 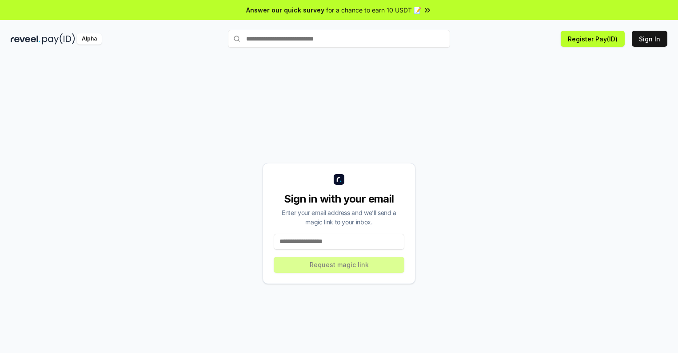 I want to click on div: Alpha, so click(x=89, y=39).